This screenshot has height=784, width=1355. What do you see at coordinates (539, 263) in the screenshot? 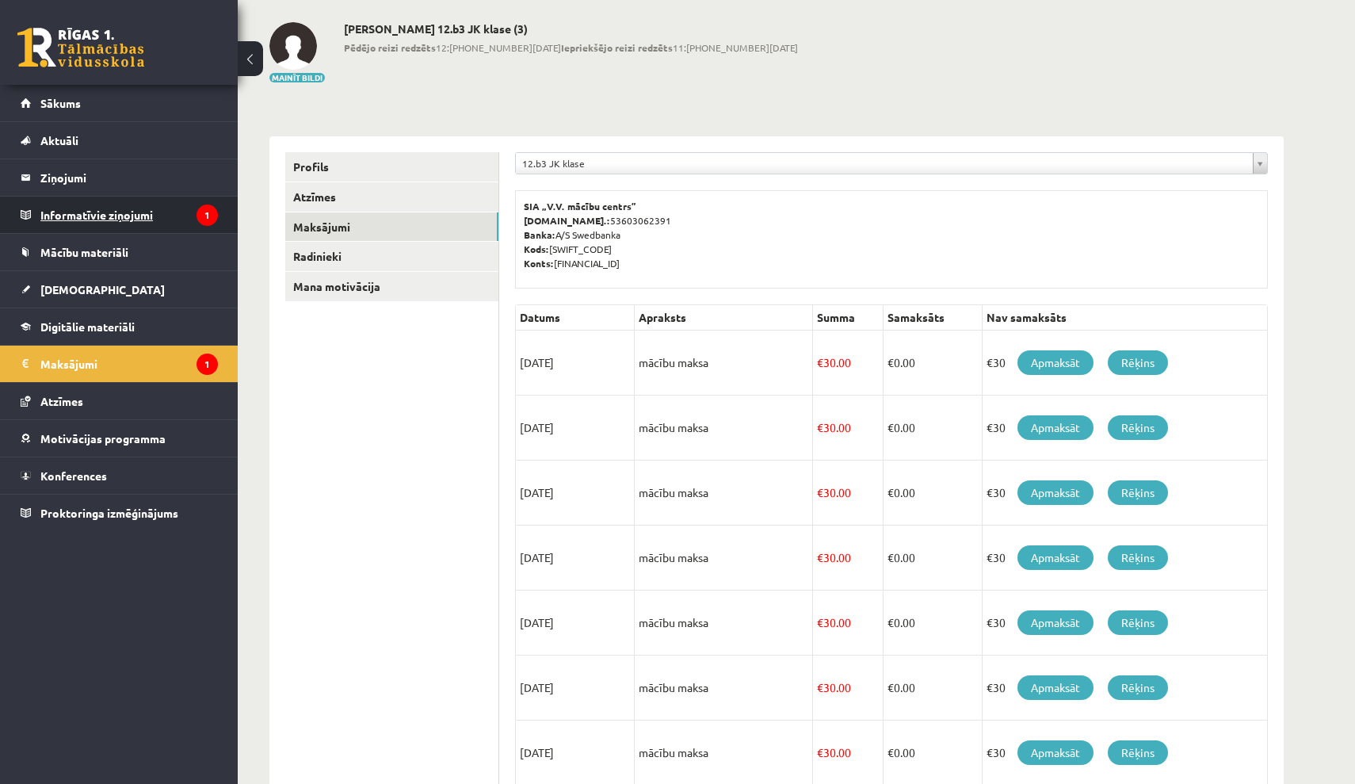
I see `b: Konts:` at bounding box center [539, 263].